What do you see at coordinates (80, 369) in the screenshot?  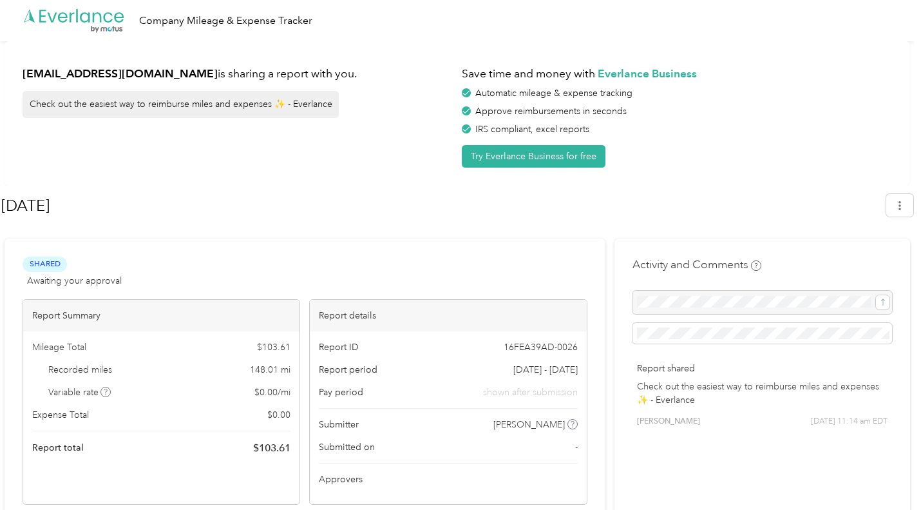 I see `span: Recorded miles` at bounding box center [80, 369].